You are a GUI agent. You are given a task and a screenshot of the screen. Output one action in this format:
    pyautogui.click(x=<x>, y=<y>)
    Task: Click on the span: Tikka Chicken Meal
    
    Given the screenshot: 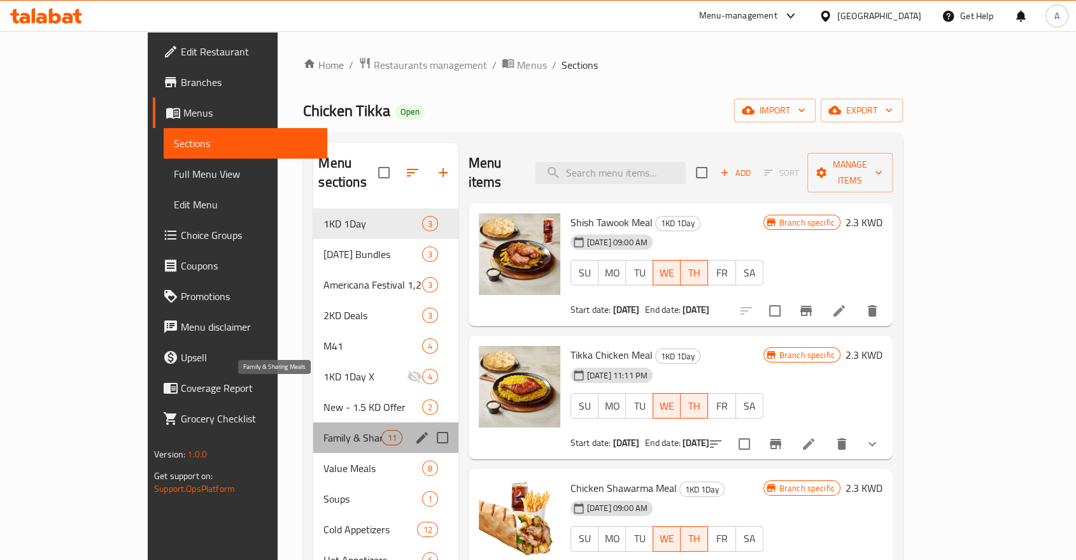 What is the action you would take?
    pyautogui.click(x=611, y=355)
    